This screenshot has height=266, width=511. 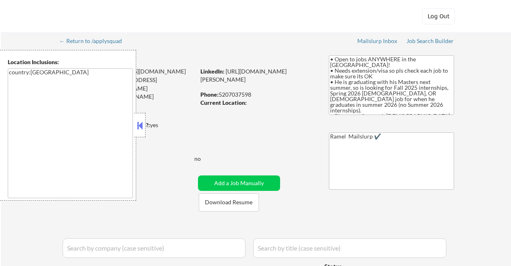 What do you see at coordinates (209, 94) in the screenshot?
I see `strong: Phone:` at bounding box center [209, 94].